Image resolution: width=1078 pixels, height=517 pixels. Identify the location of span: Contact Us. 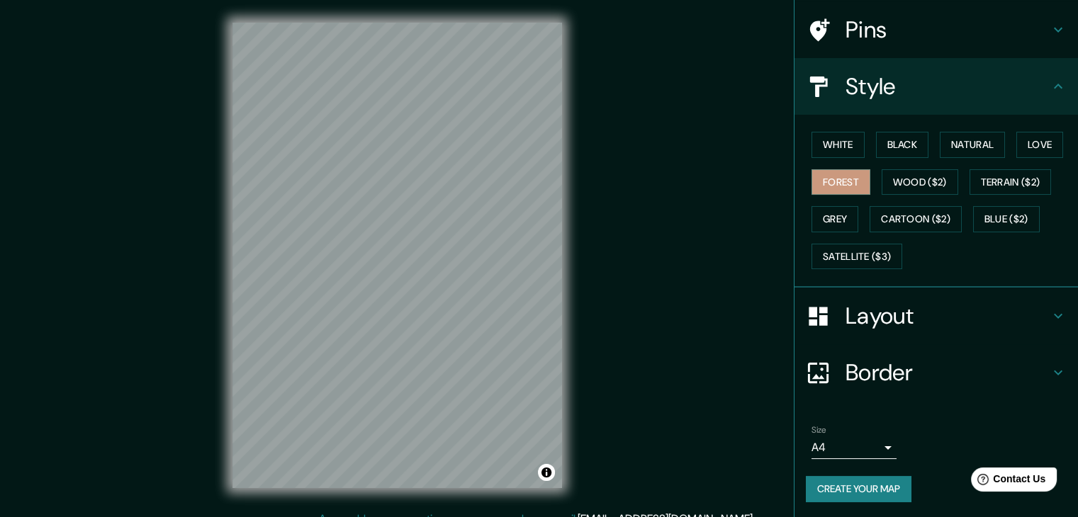
(67, 17).